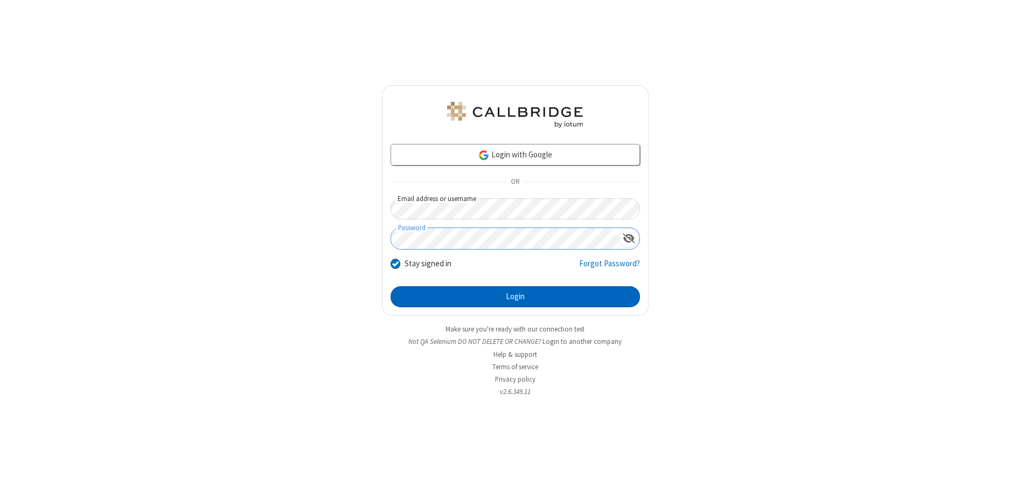  What do you see at coordinates (515, 379) in the screenshot?
I see `a: Privacy policy` at bounding box center [515, 379].